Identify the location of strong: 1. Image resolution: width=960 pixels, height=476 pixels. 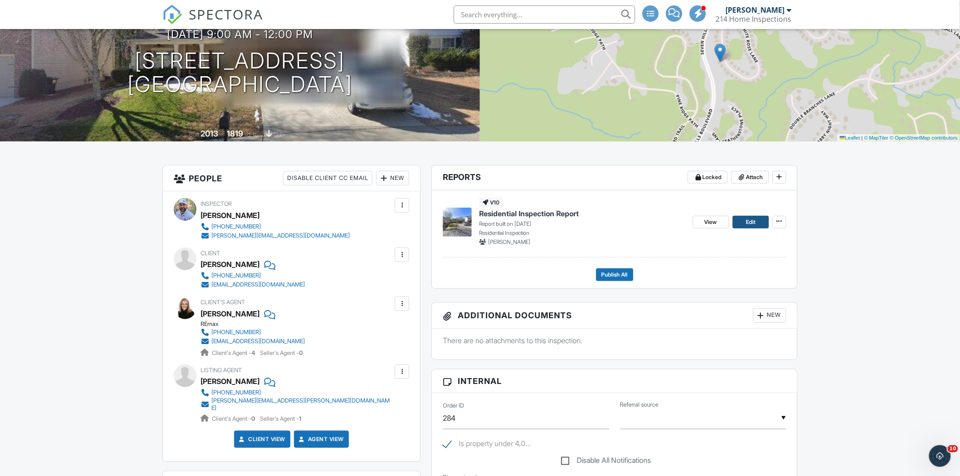
(300, 419).